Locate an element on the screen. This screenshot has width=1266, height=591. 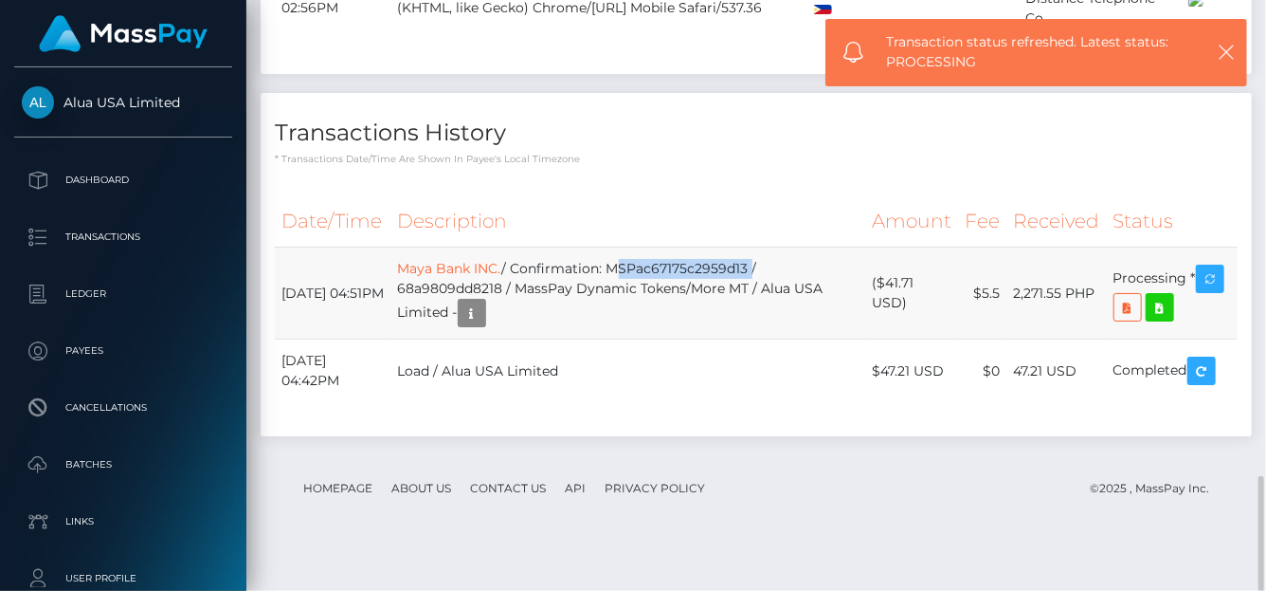
td: ($41.71 USD) is located at coordinates (912, 293).